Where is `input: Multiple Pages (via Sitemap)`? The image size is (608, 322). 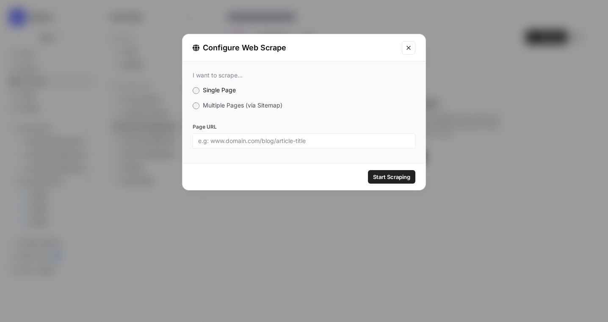
input: Multiple Pages (via Sitemap) is located at coordinates (196, 106).